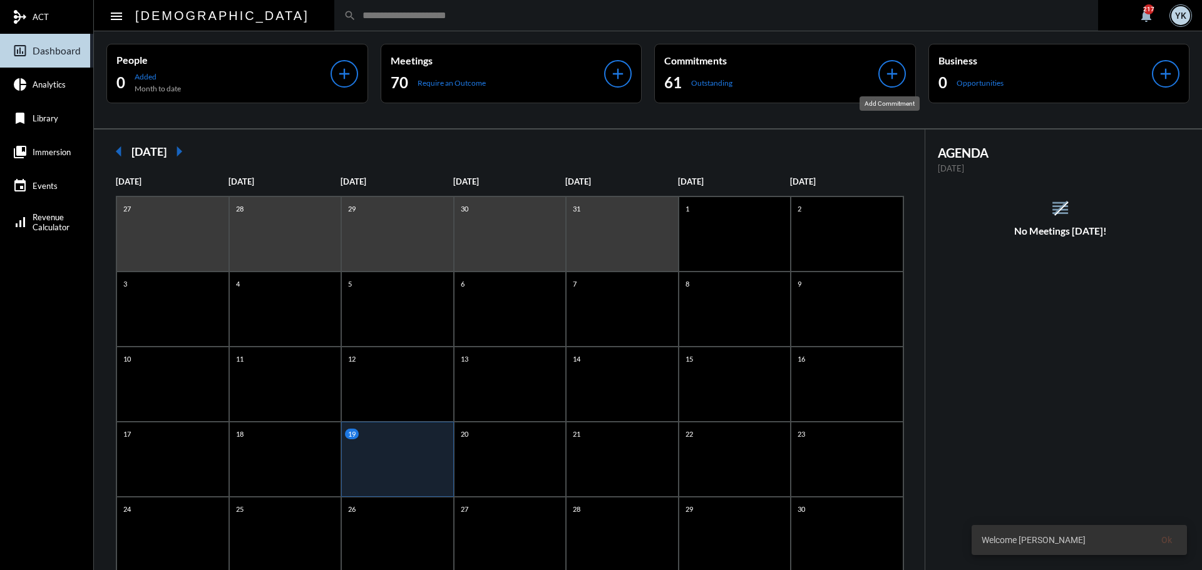 The width and height of the screenshot is (1202, 570). I want to click on mat-icon: reorder, so click(1060, 208).